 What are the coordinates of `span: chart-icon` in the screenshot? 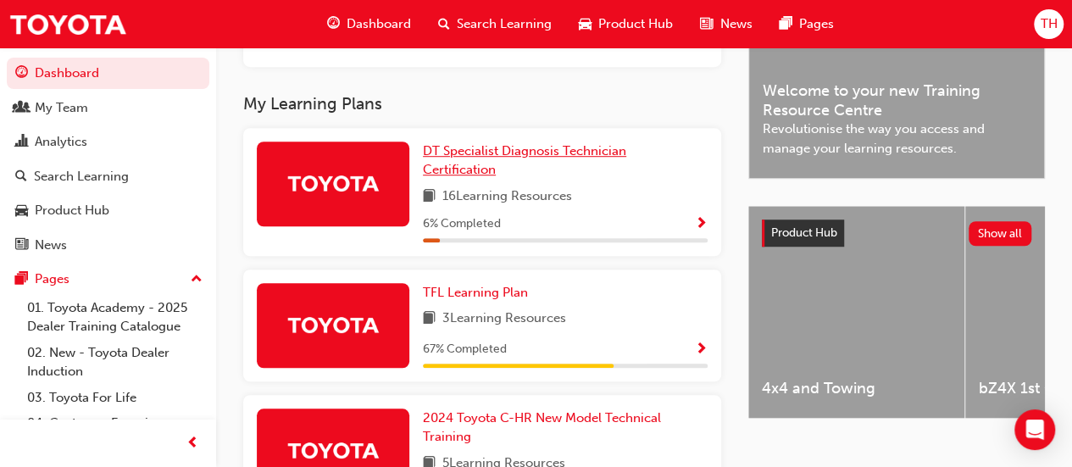 It's located at (21, 142).